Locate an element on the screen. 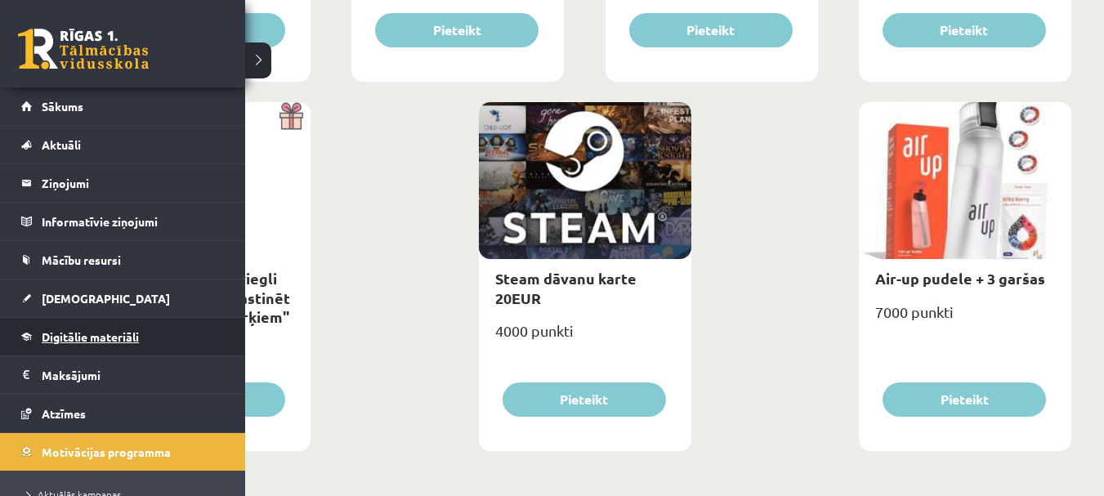  legend: Informatīvie ziņojumi is located at coordinates (133, 221).